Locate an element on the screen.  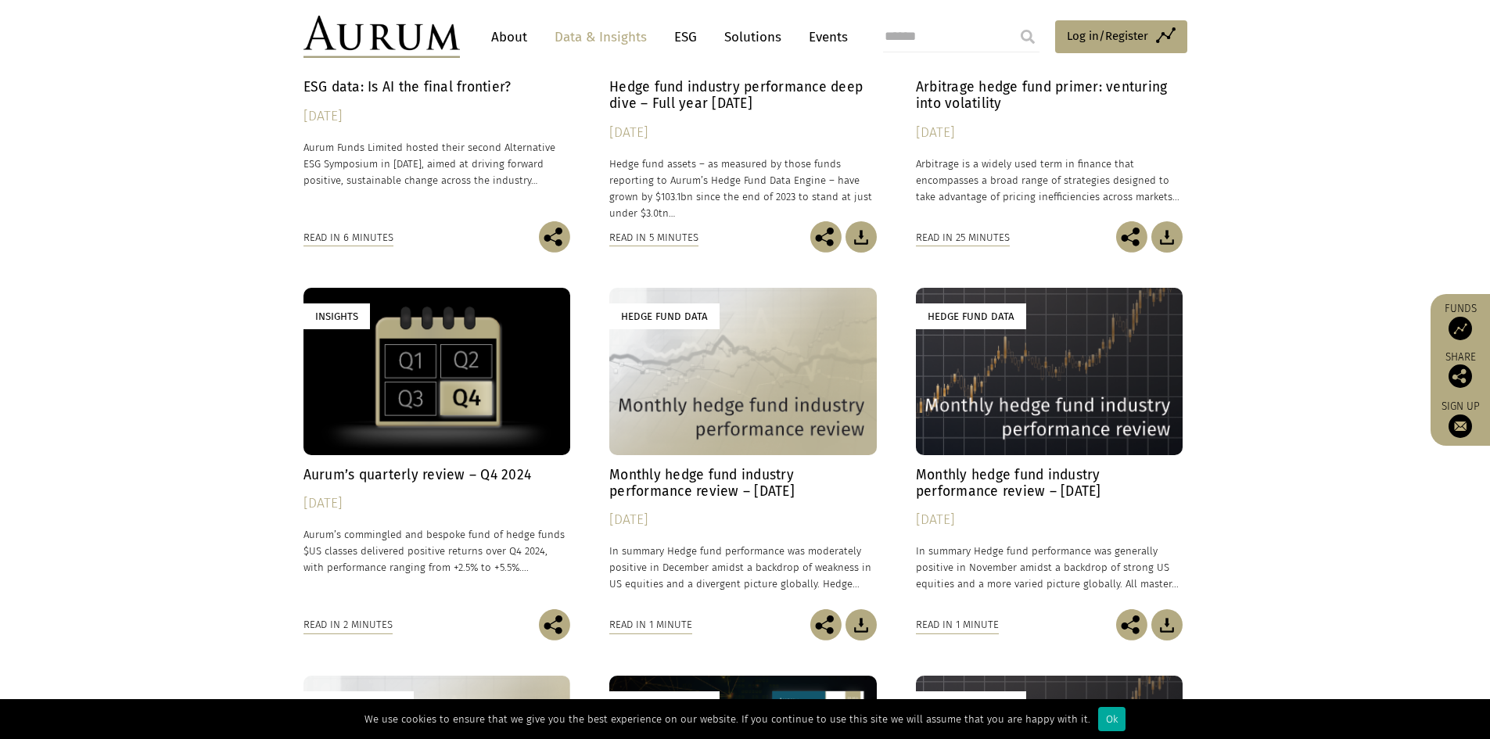
div: Share is located at coordinates (1460, 370).